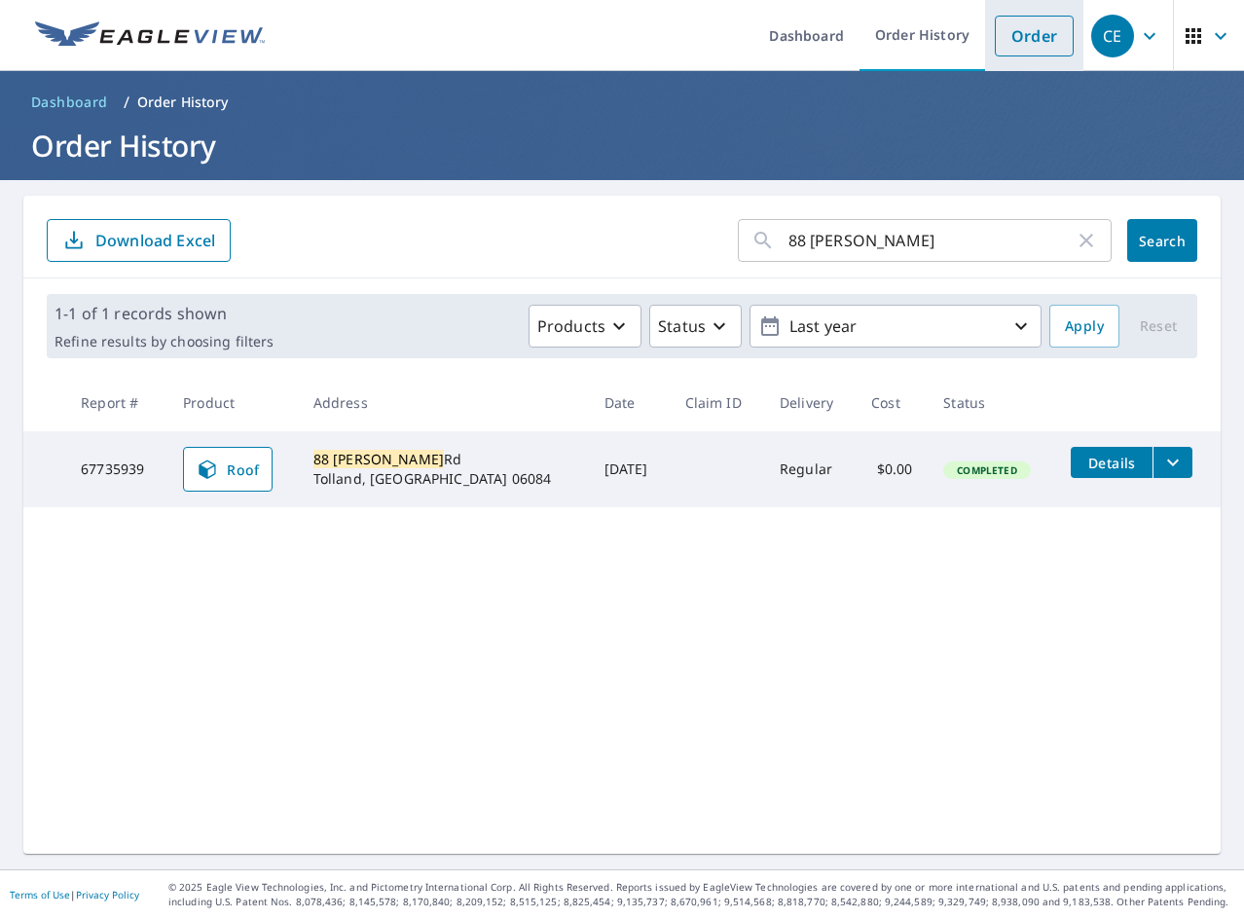 Image resolution: width=1244 pixels, height=919 pixels. Describe the element at coordinates (895, 326) in the screenshot. I see `p: Last year` at that location.